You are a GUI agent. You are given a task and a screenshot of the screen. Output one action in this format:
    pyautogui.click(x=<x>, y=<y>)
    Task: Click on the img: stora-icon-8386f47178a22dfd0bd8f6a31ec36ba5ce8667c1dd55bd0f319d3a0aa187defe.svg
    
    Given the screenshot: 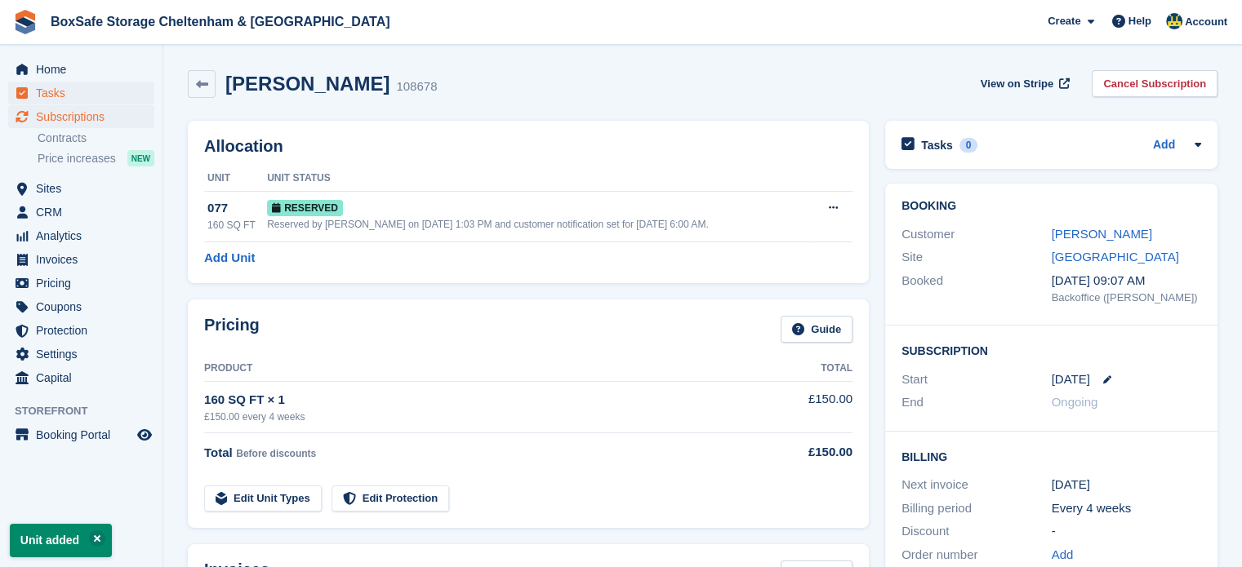 What is the action you would take?
    pyautogui.click(x=25, y=22)
    